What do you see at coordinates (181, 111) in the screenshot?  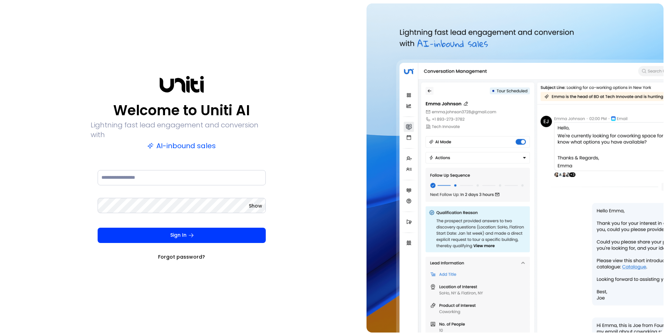 I see `p: Welcome to Uniti AI` at bounding box center [181, 111].